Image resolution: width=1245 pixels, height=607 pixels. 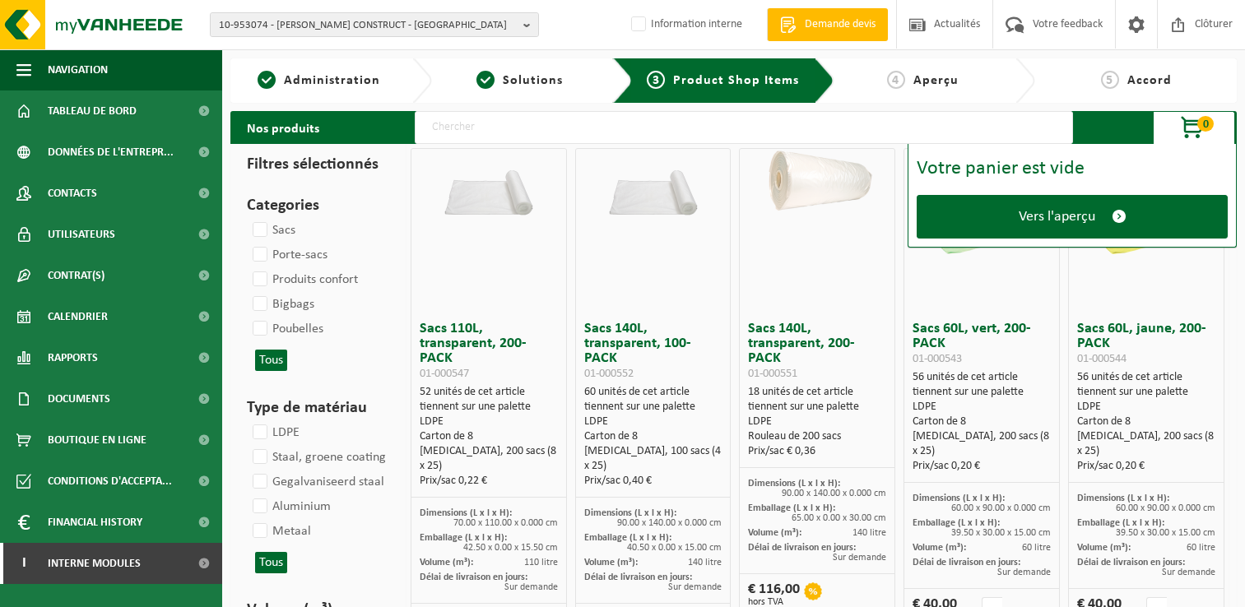 I want to click on span: Conditions d'accepta..., so click(x=109, y=481).